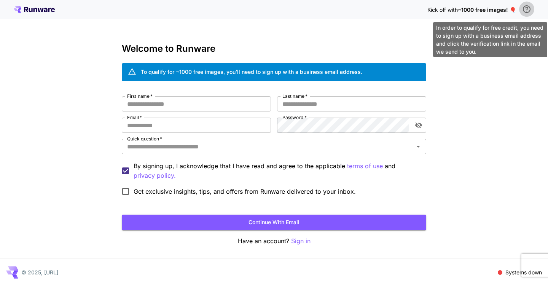  I want to click on button: In order to qualify for free credit, you need to sign up with a business email address and click ..., so click(527, 9).